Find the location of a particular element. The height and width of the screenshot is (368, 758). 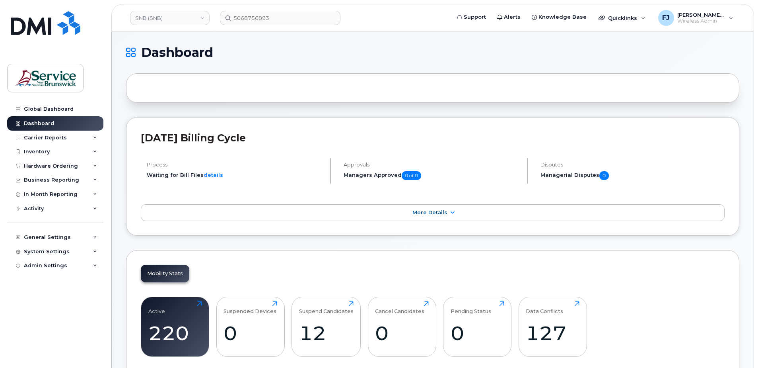

div: 127 is located at coordinates (553, 333).